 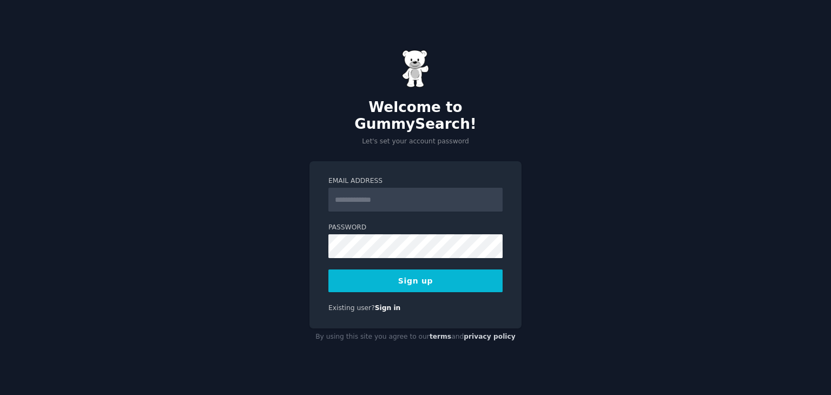 What do you see at coordinates (388, 308) in the screenshot?
I see `a: Sign in` at bounding box center [388, 308].